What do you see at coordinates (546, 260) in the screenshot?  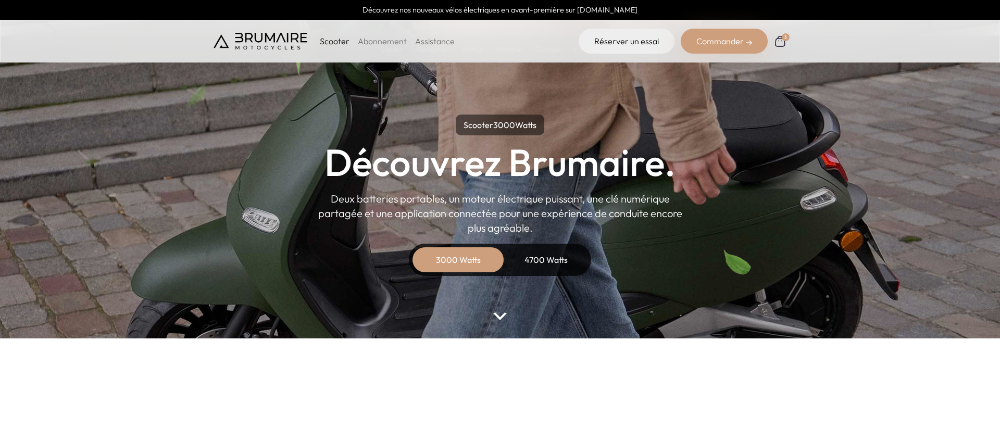 I see `div: 4700 Watts` at bounding box center [546, 260].